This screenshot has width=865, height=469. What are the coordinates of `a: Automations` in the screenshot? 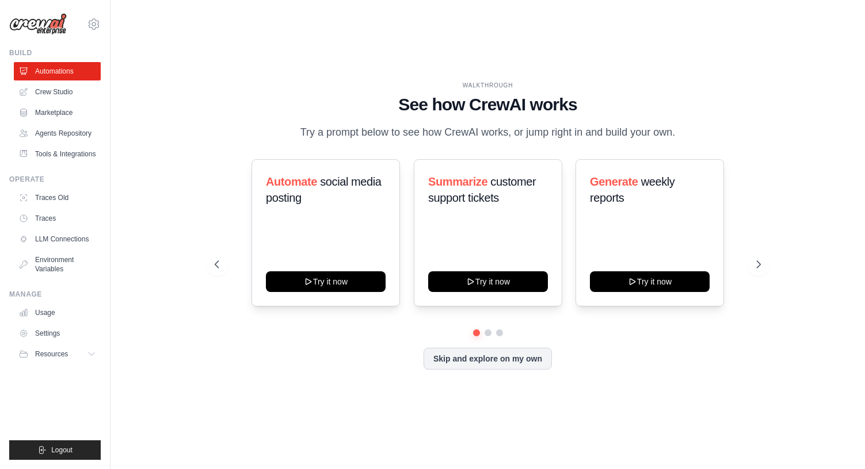 It's located at (57, 71).